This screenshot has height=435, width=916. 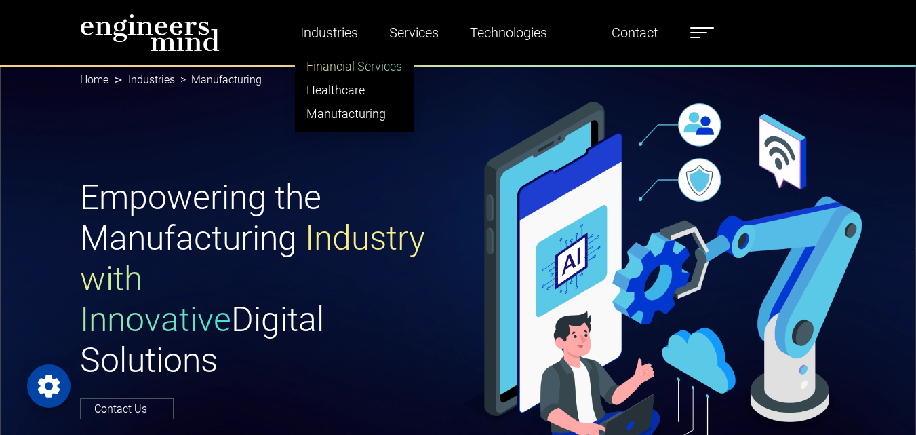 What do you see at coordinates (354, 66) in the screenshot?
I see `a: Financial Services` at bounding box center [354, 66].